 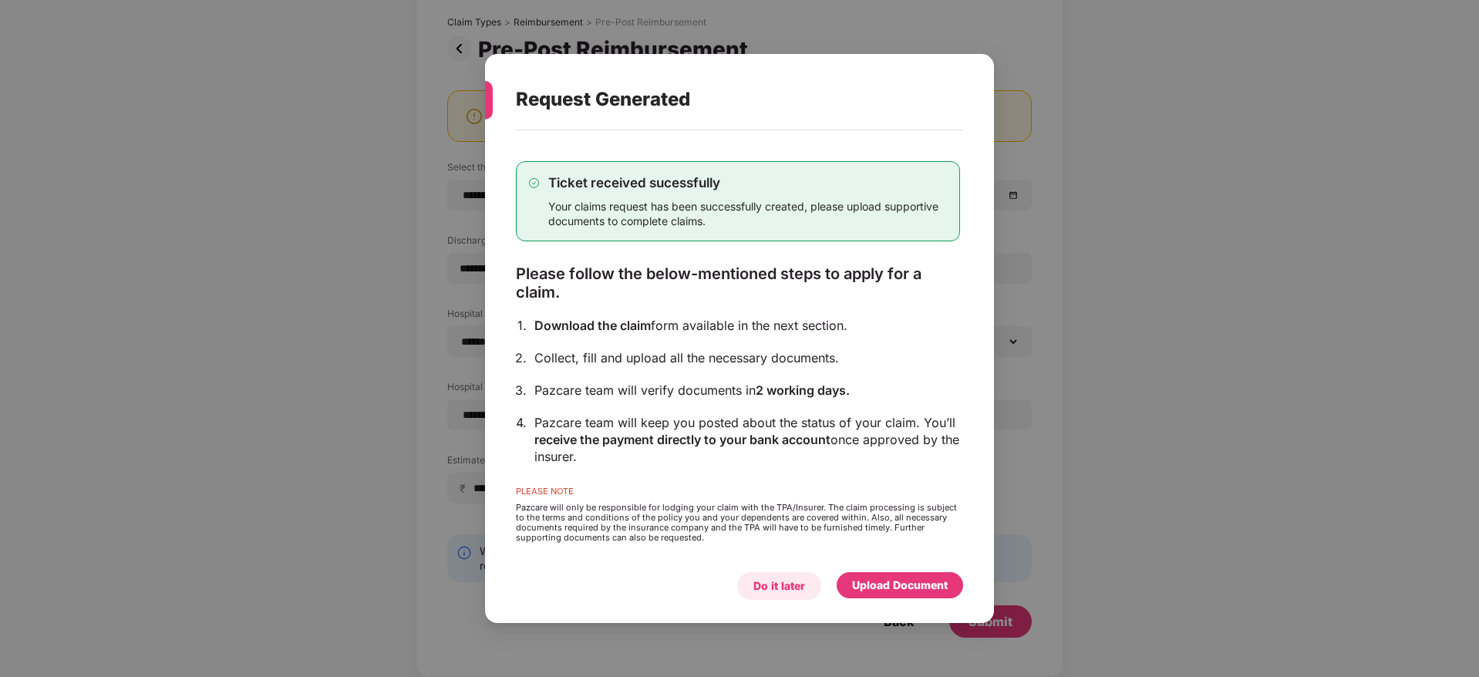 What do you see at coordinates (747, 358) in the screenshot?
I see `div: Collect, fill and upload all the necessary documents.` at bounding box center [747, 358].